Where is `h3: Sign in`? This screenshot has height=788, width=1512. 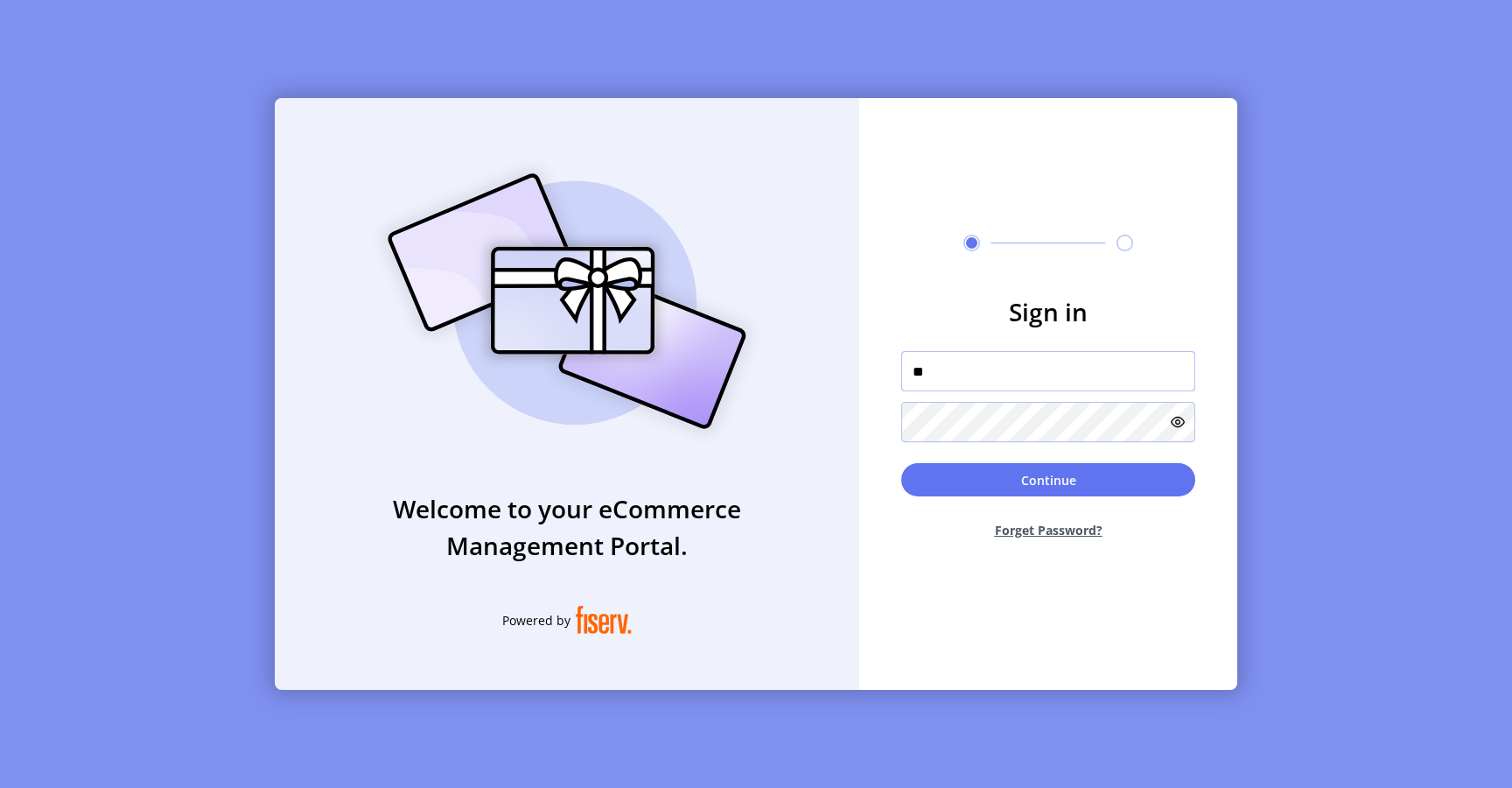
h3: Sign in is located at coordinates (1048, 312).